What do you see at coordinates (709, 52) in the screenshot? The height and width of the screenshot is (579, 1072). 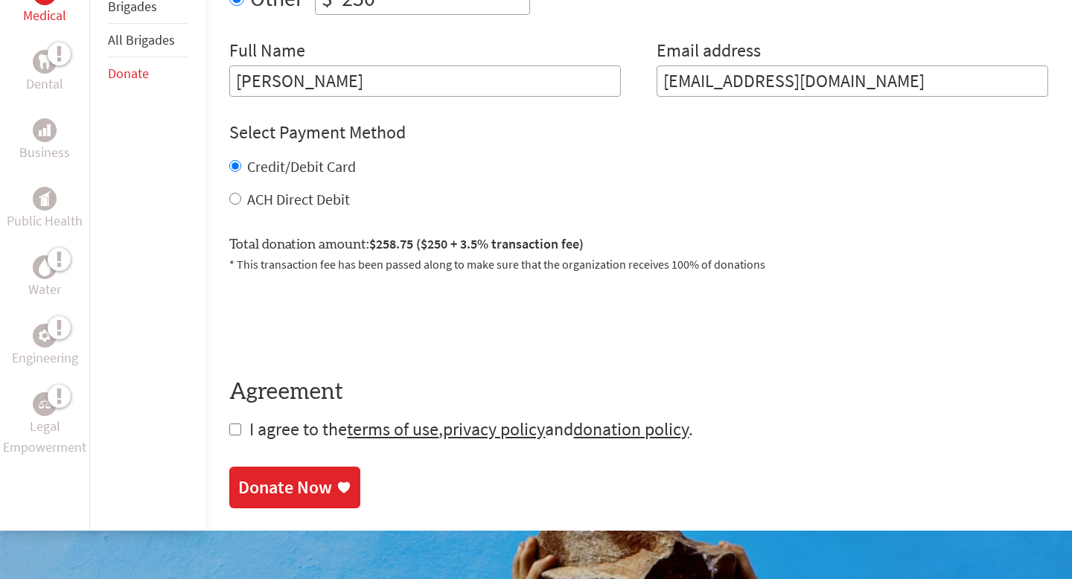 I see `label: Email address` at bounding box center [709, 52].